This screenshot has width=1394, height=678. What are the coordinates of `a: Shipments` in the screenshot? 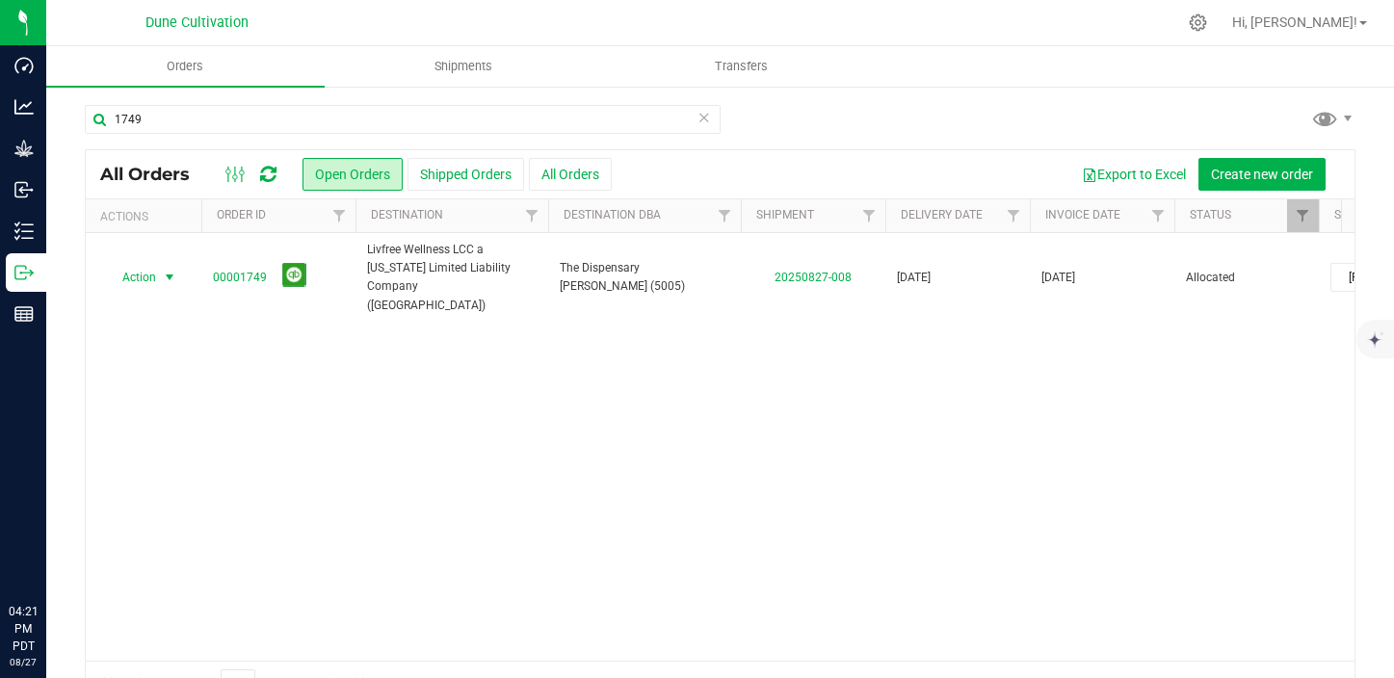 It's located at (463, 66).